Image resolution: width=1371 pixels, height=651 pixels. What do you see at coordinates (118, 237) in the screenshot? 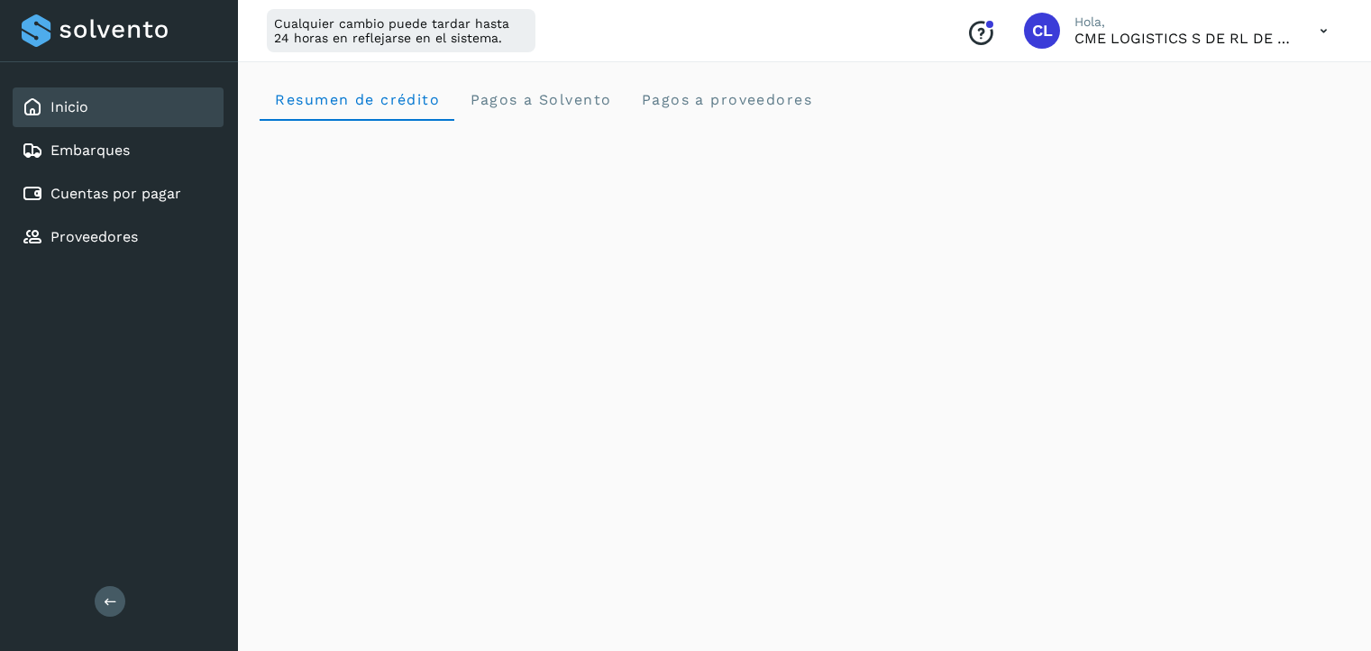
I see `div: Proveedores` at bounding box center [118, 237].